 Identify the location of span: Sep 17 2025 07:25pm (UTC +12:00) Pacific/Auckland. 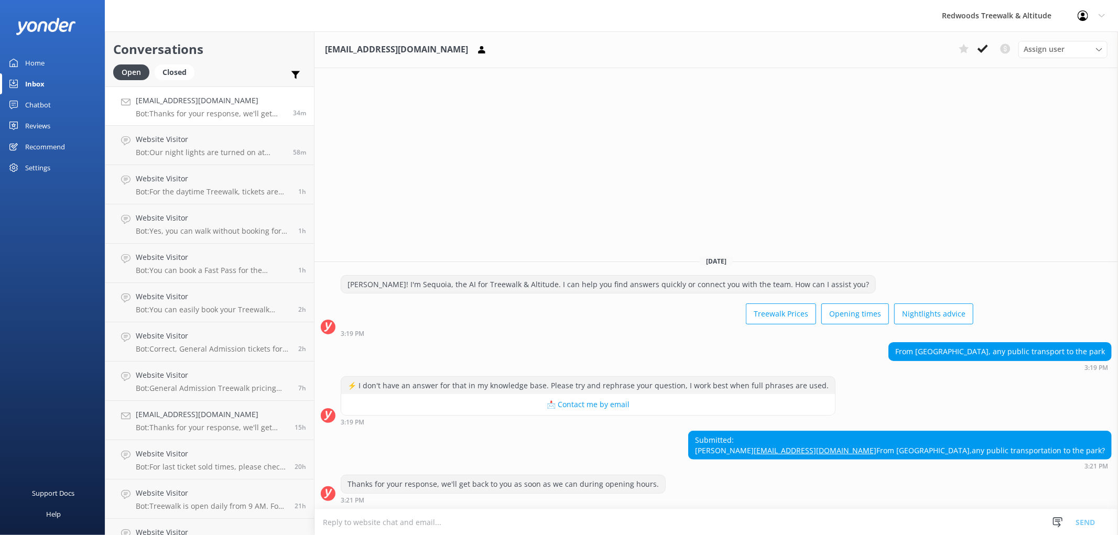
(300, 467).